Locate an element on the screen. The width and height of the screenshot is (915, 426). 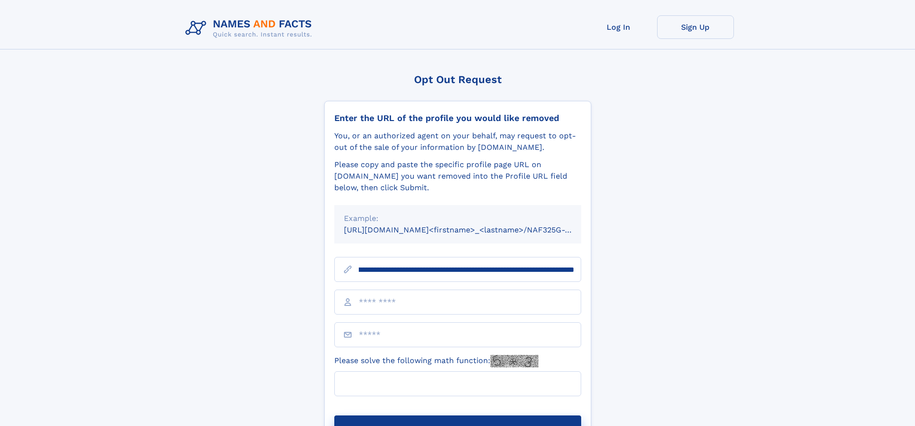
div: You, or an authorized agent on your behalf, may request to opt-out of the sale of your informatio... is located at coordinates (458, 142).